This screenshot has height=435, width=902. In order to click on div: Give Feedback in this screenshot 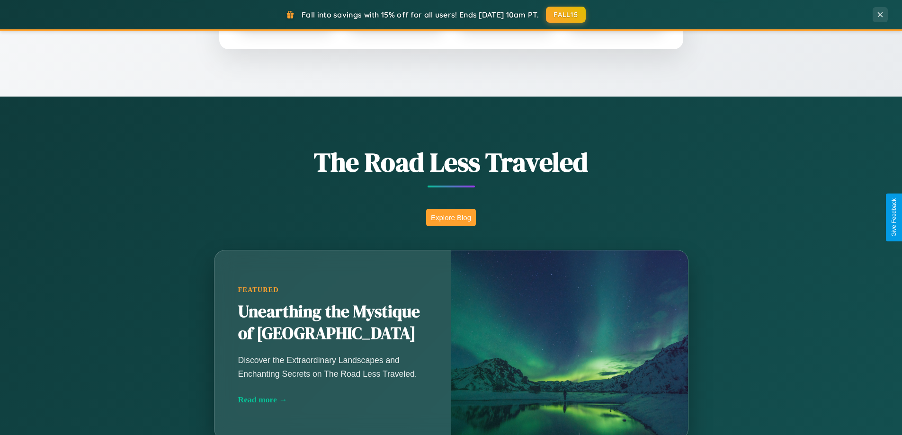, I will do `click(894, 217)`.